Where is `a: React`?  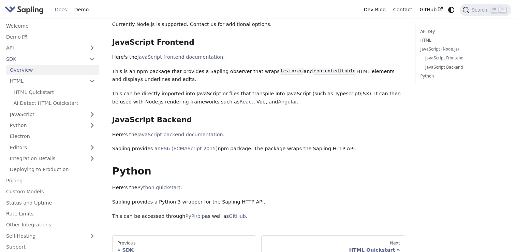
a: React is located at coordinates (246, 102).